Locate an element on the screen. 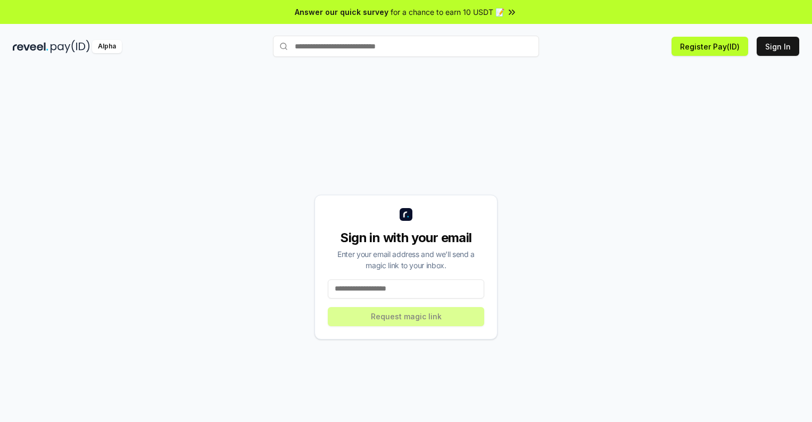 The image size is (812, 422). div: Alpha is located at coordinates (107, 46).